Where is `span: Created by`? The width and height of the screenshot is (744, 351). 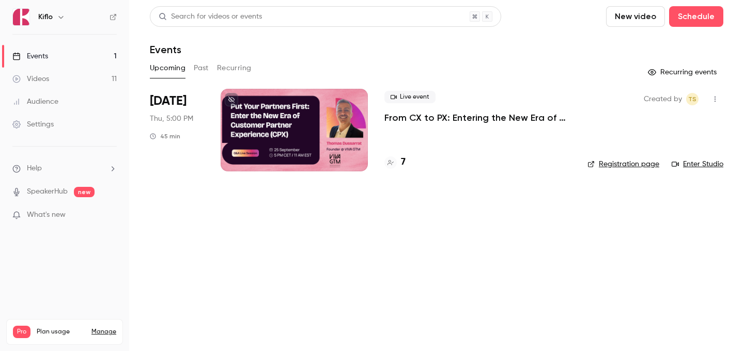 span: Created by is located at coordinates (663, 99).